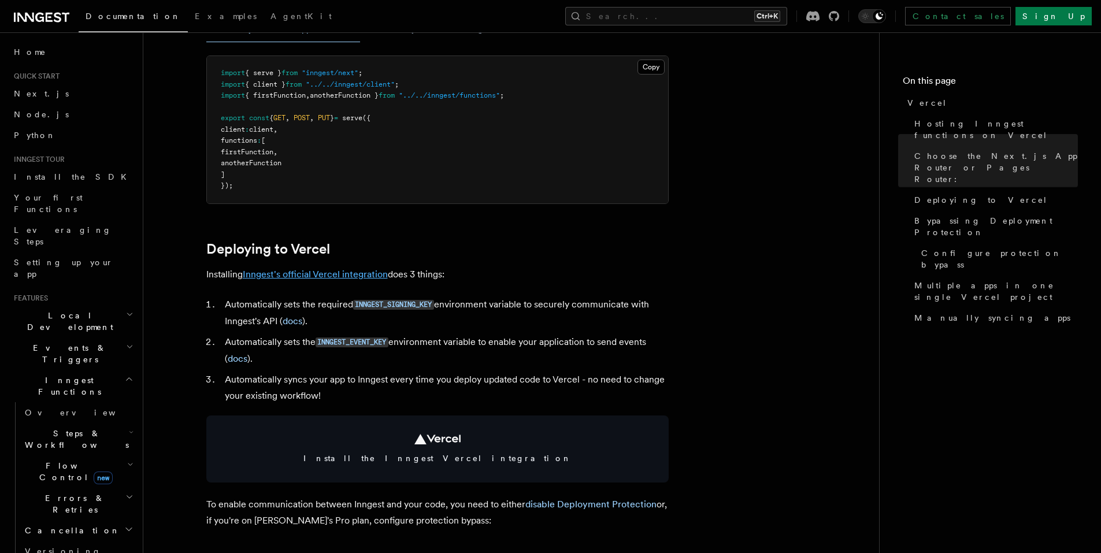  What do you see at coordinates (41, 114) in the screenshot?
I see `span: Node.js` at bounding box center [41, 114].